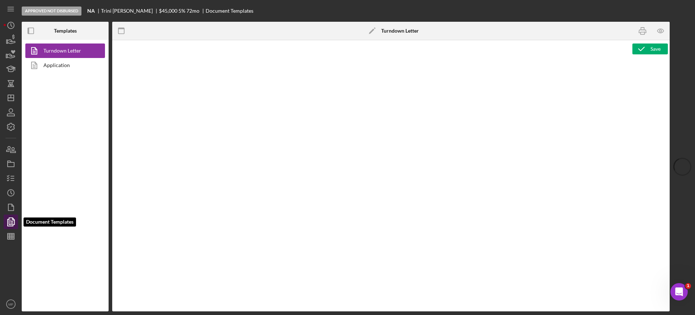 The image size is (695, 315). I want to click on span: 1, so click(688, 286).